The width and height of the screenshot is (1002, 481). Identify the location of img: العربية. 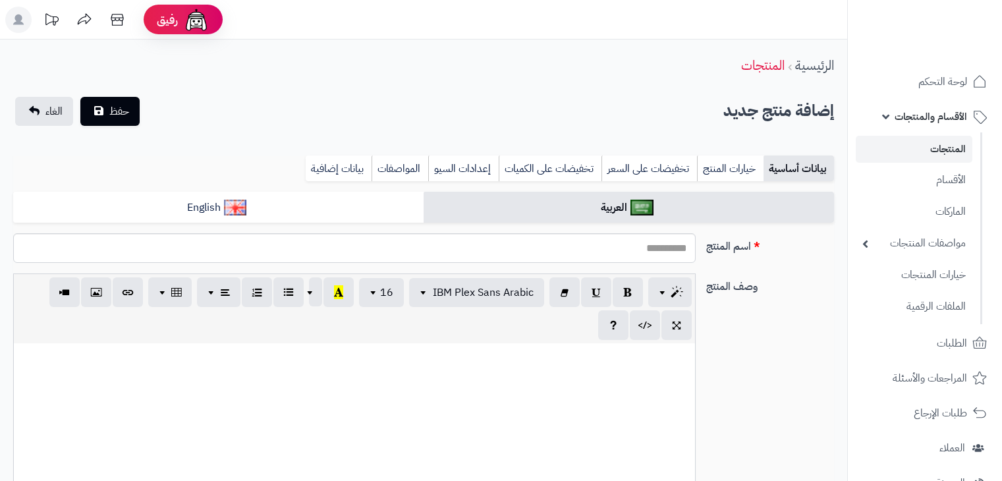
(642, 207).